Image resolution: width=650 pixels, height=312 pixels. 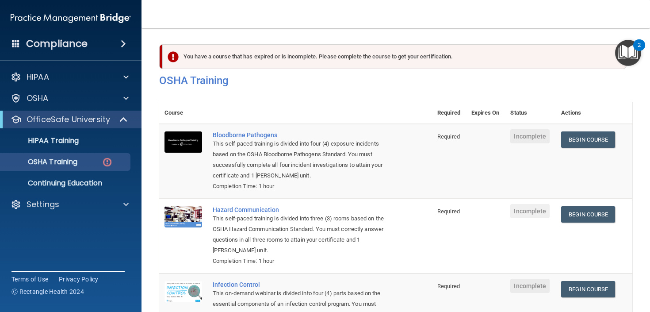 I want to click on div: This self-paced training is divided into three (3) rooms based on the OSHA Hazard Communication S..., so click(x=300, y=234).